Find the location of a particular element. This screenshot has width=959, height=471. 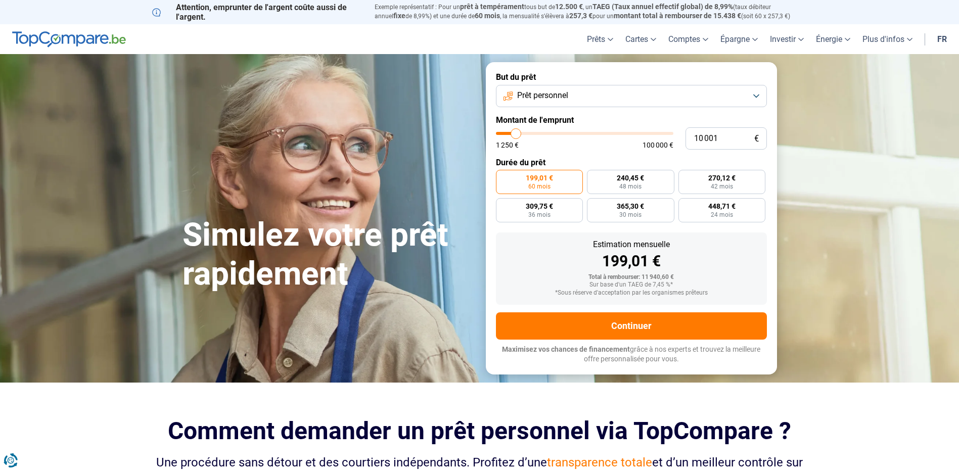

button: Continuer is located at coordinates (632, 326).